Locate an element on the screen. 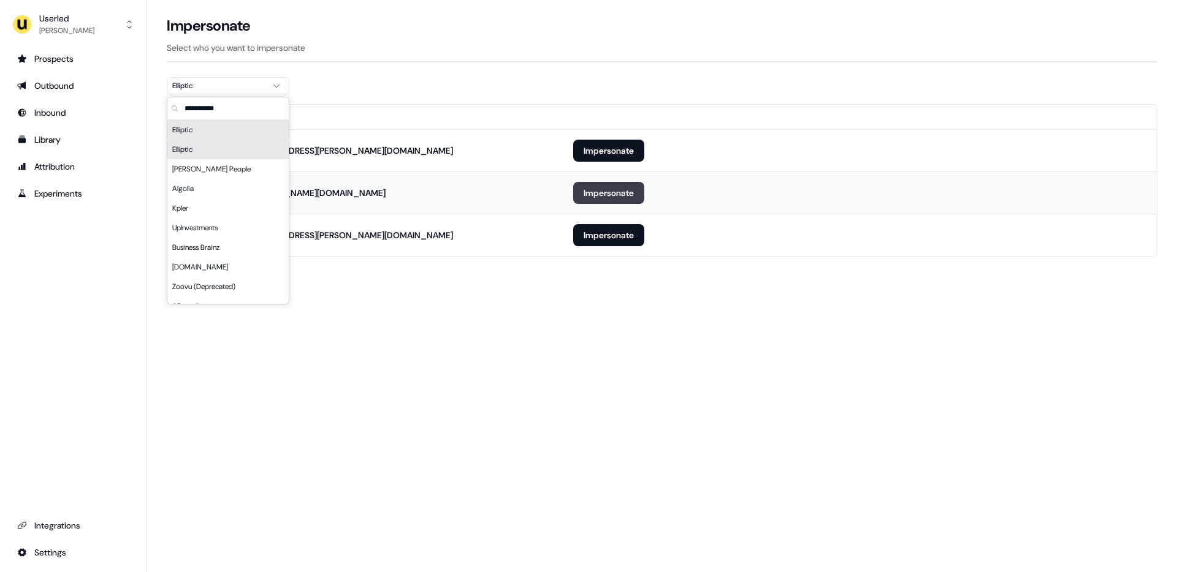 Image resolution: width=1177 pixels, height=572 pixels. a: Go to attribution is located at coordinates (73, 167).